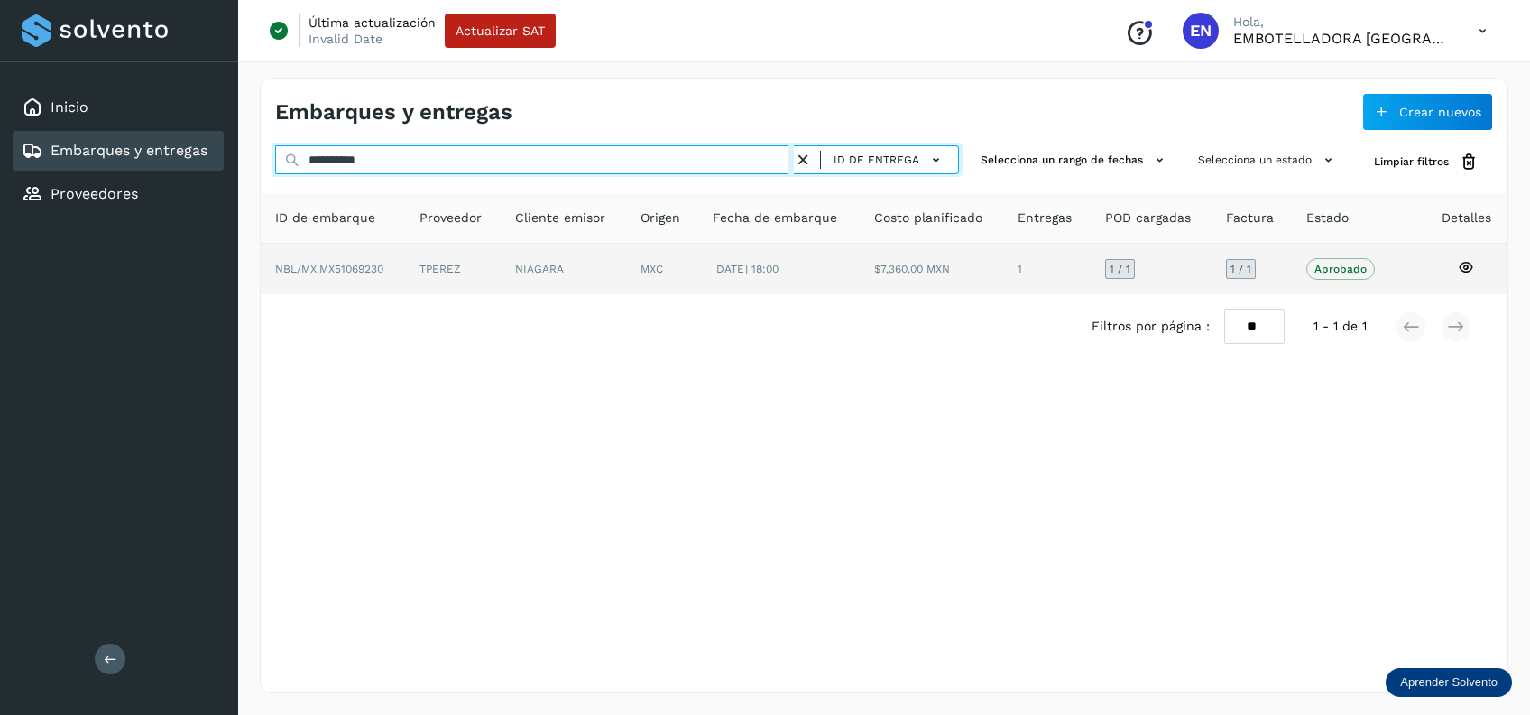 This screenshot has height=715, width=1530. Describe the element at coordinates (1327, 217) in the screenshot. I see `span: Estado` at that location.